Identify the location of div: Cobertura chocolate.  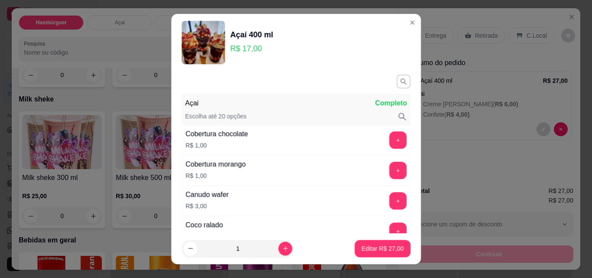
(217, 134).